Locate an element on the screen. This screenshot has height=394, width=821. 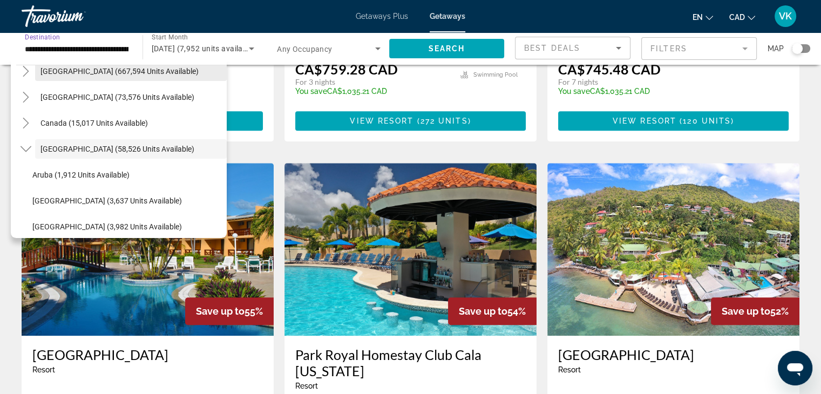
button: Filter is located at coordinates (699, 49).